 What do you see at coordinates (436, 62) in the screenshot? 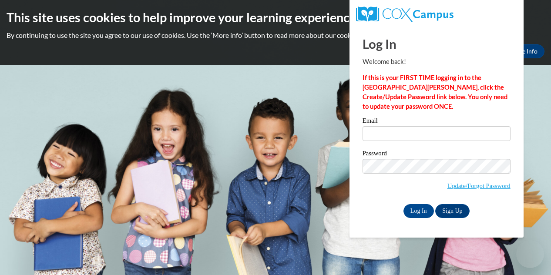
I see `p: Welcome back!` at bounding box center [436, 62].